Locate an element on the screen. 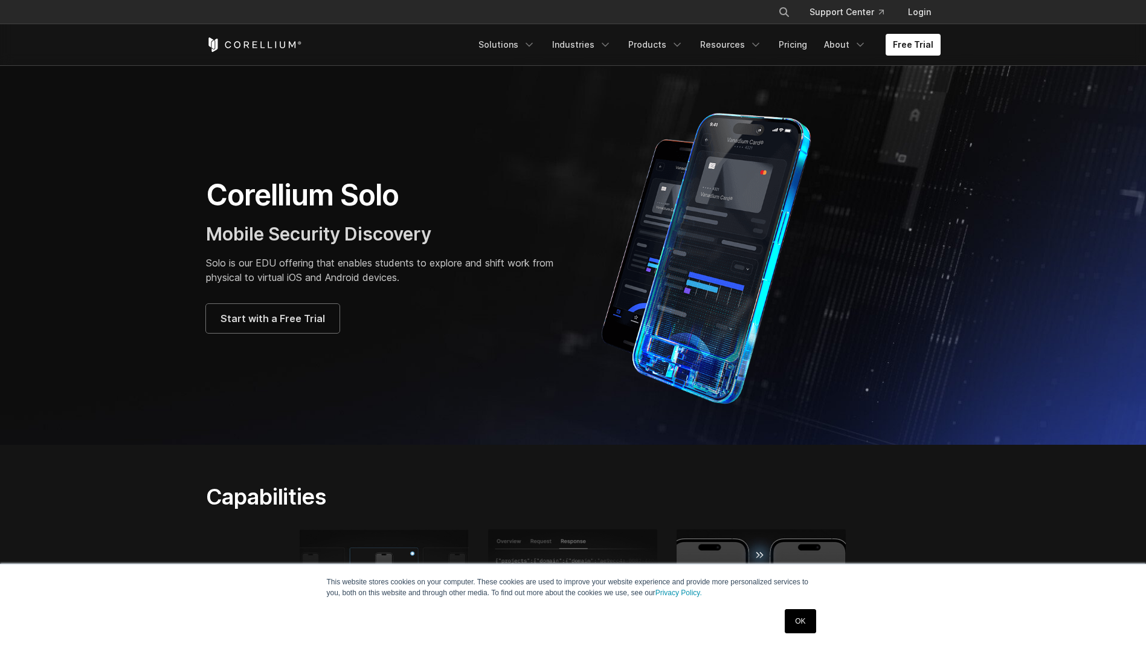 This screenshot has height=649, width=1146. img: Process of taking snapshot and creating a backup of the iPhone virtual device. is located at coordinates (761, 582).